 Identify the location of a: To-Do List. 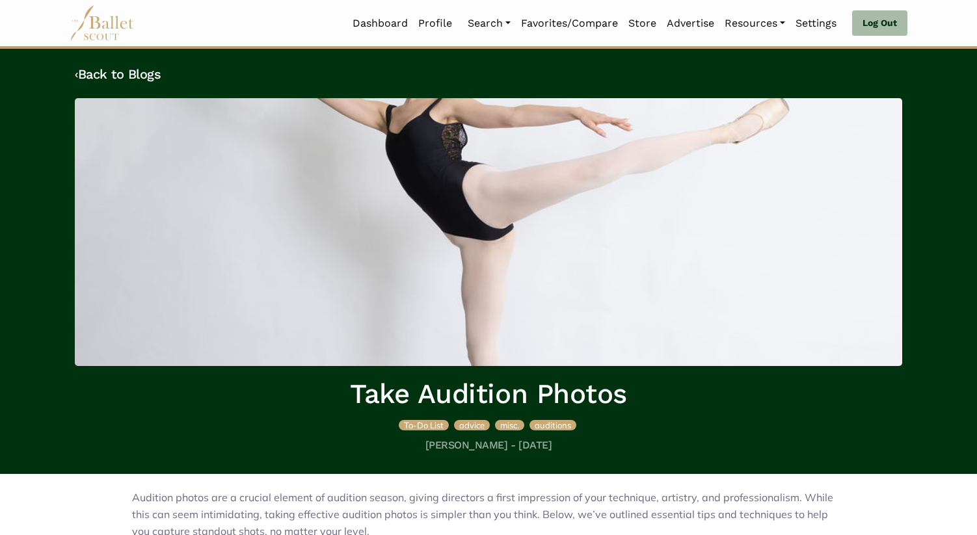
(425, 425).